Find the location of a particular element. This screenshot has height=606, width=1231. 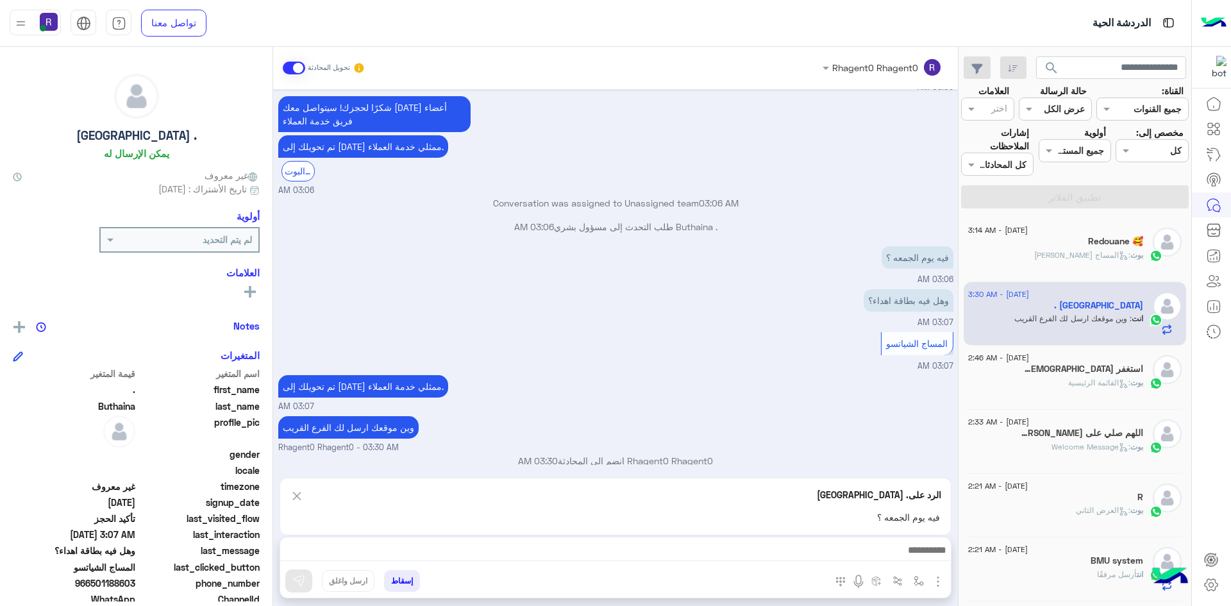

img: Logo is located at coordinates (1214, 23).